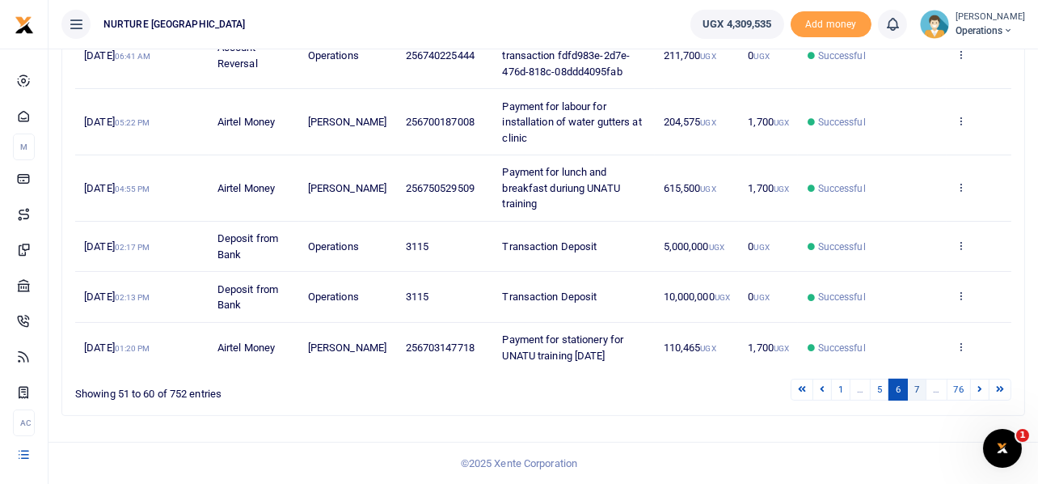 This screenshot has height=484, width=1038. Describe the element at coordinates (440, 121) in the screenshot. I see `span: 256700187008` at that location.